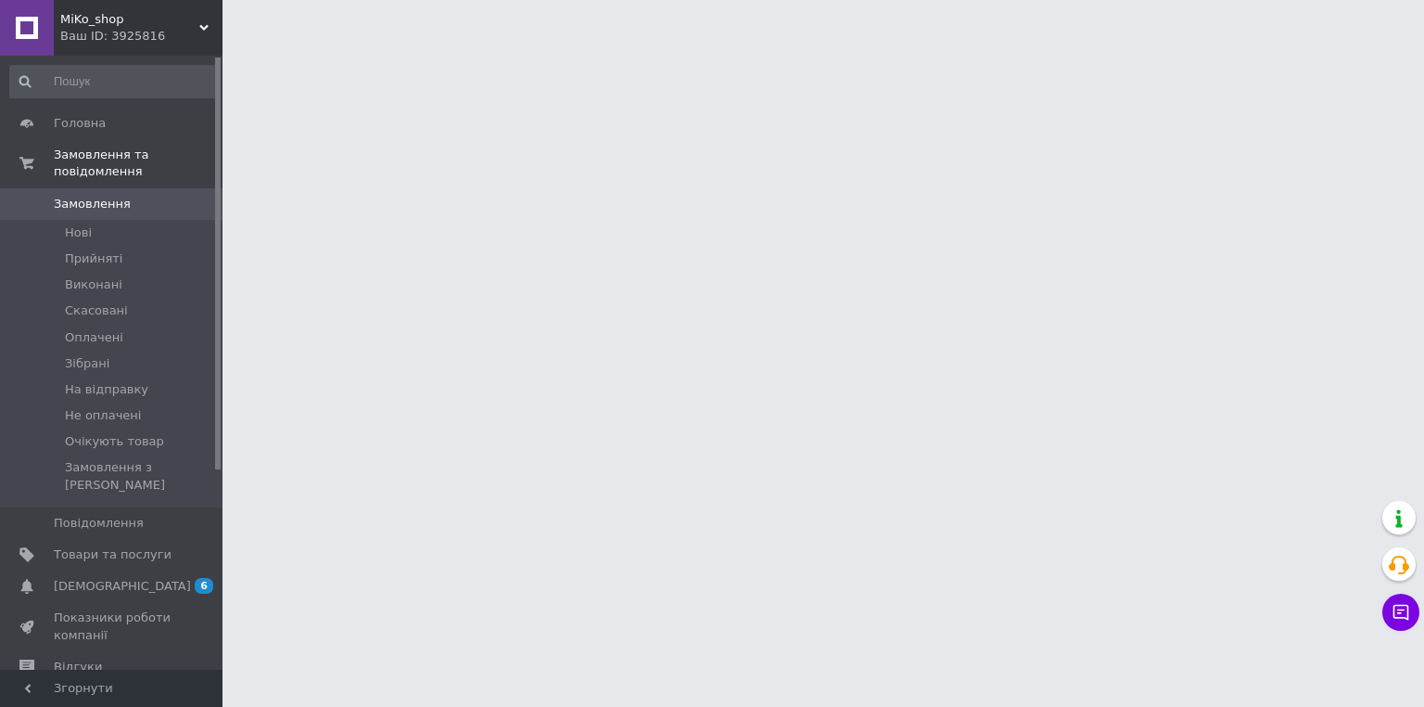 This screenshot has width=1424, height=707. What do you see at coordinates (114, 82) in the screenshot?
I see `input: Пошук` at bounding box center [114, 82].